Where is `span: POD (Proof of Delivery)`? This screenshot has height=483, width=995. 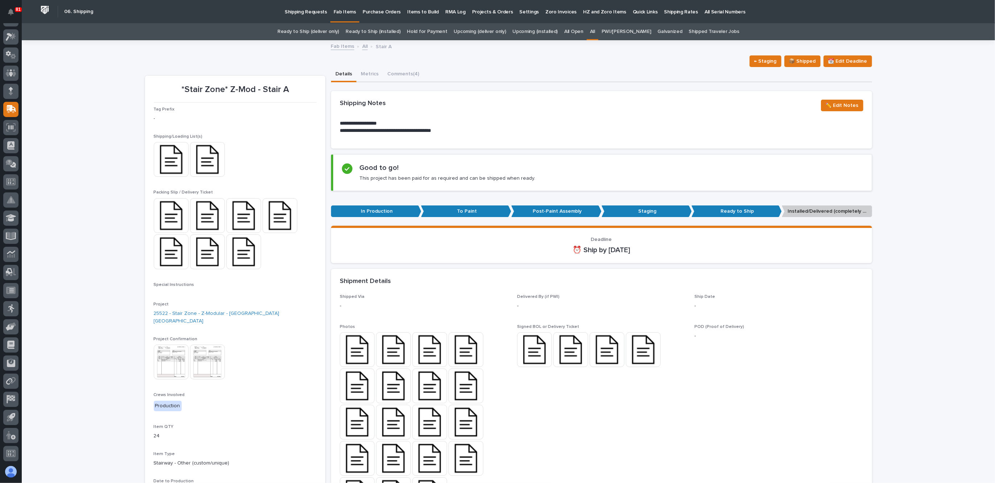
span: POD (Proof of Delivery) is located at coordinates (719, 327).